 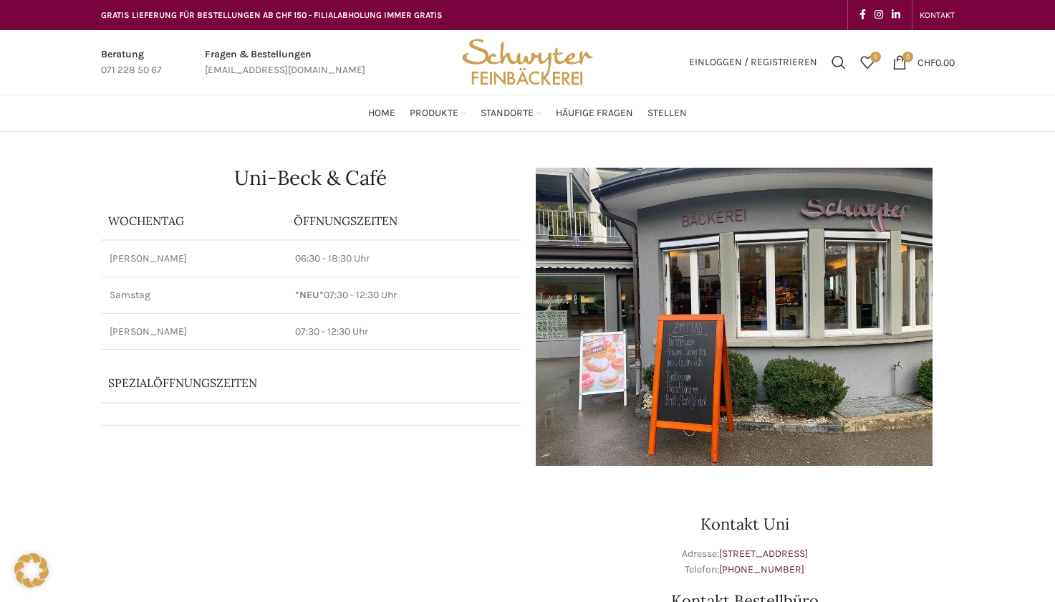 What do you see at coordinates (403, 259) in the screenshot?
I see `p: 06:30 - 18:30 Uhr` at bounding box center [403, 259].